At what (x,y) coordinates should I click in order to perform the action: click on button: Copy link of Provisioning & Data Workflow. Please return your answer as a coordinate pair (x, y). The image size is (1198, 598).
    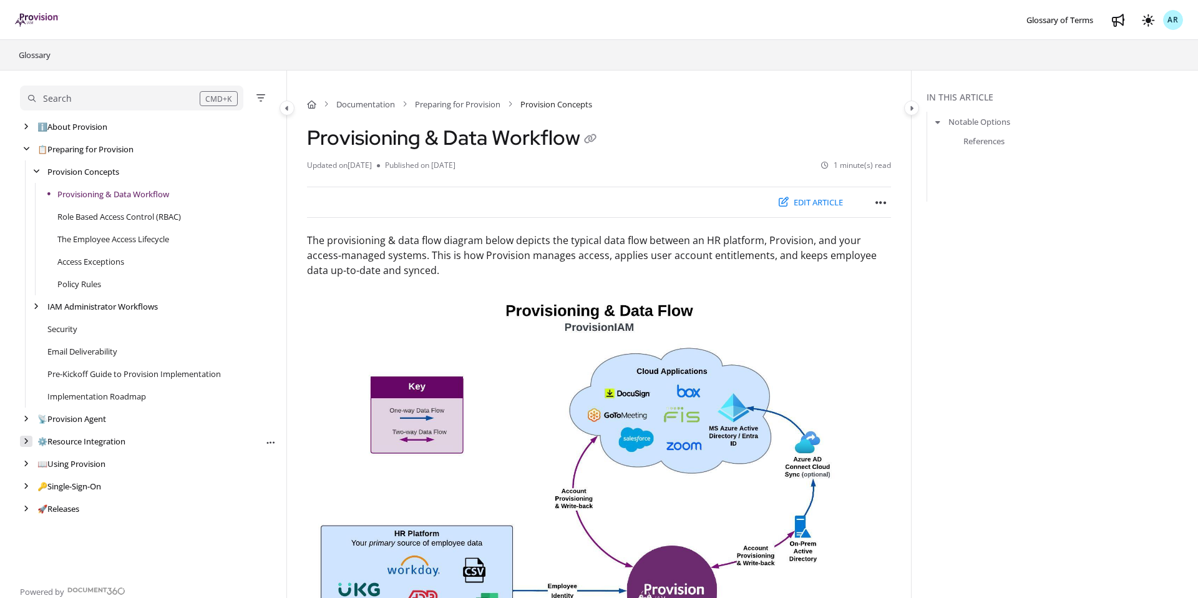
    Looking at the image, I should click on (590, 140).